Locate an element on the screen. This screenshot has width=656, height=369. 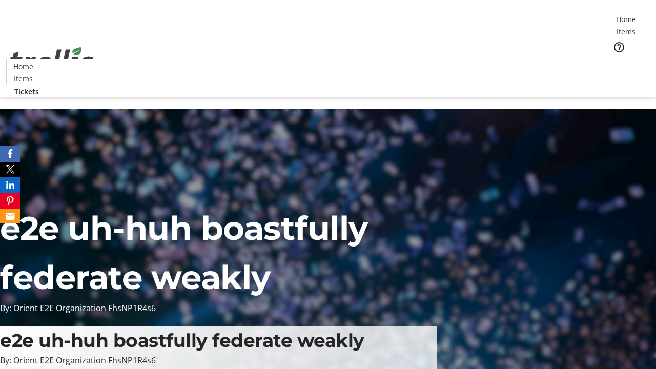
img: Orient E2E Organization FhsNP1R4s6's Logo is located at coordinates (52, 61).